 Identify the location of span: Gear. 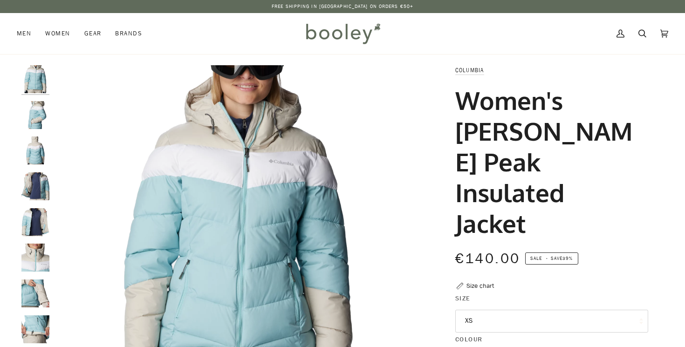
(93, 34).